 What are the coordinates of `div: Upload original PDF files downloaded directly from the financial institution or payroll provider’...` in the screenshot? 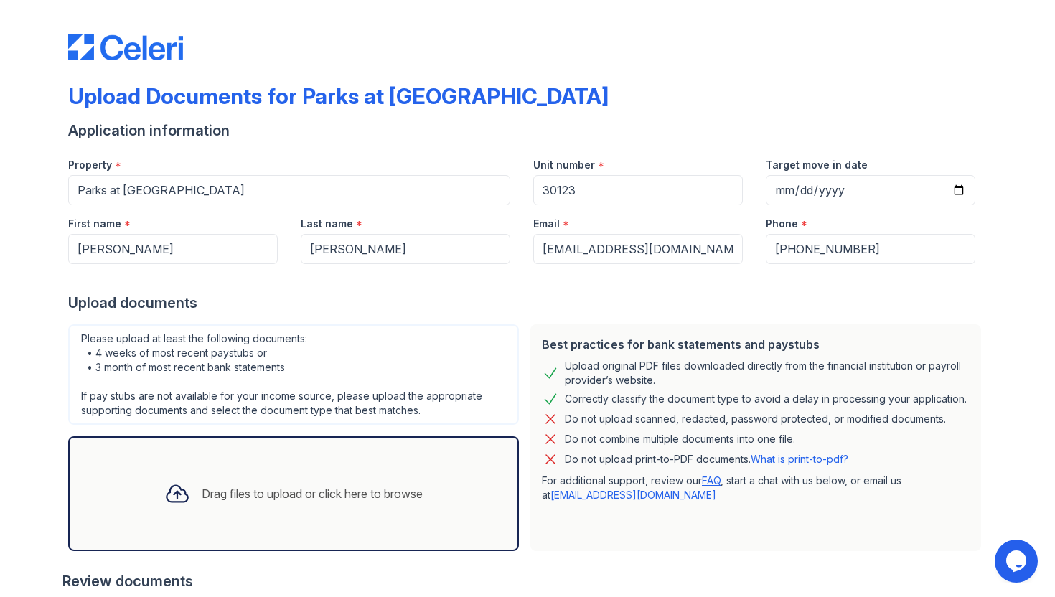 It's located at (767, 373).